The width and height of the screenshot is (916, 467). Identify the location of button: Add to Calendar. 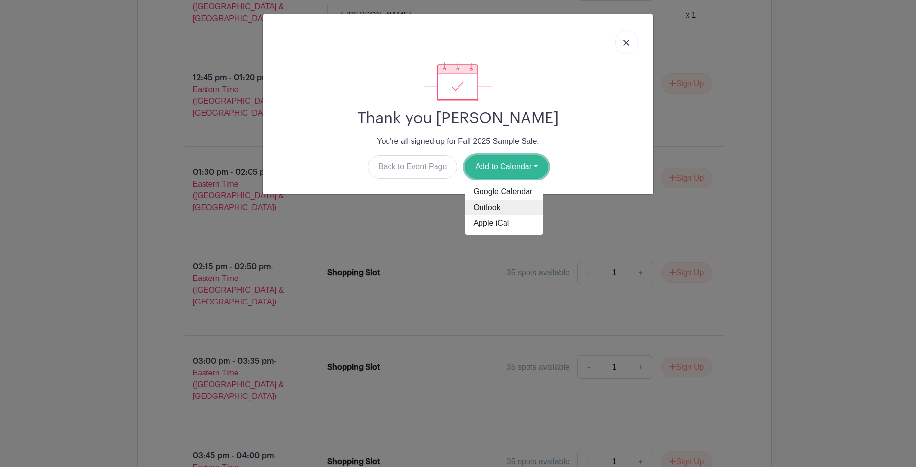
(506, 167).